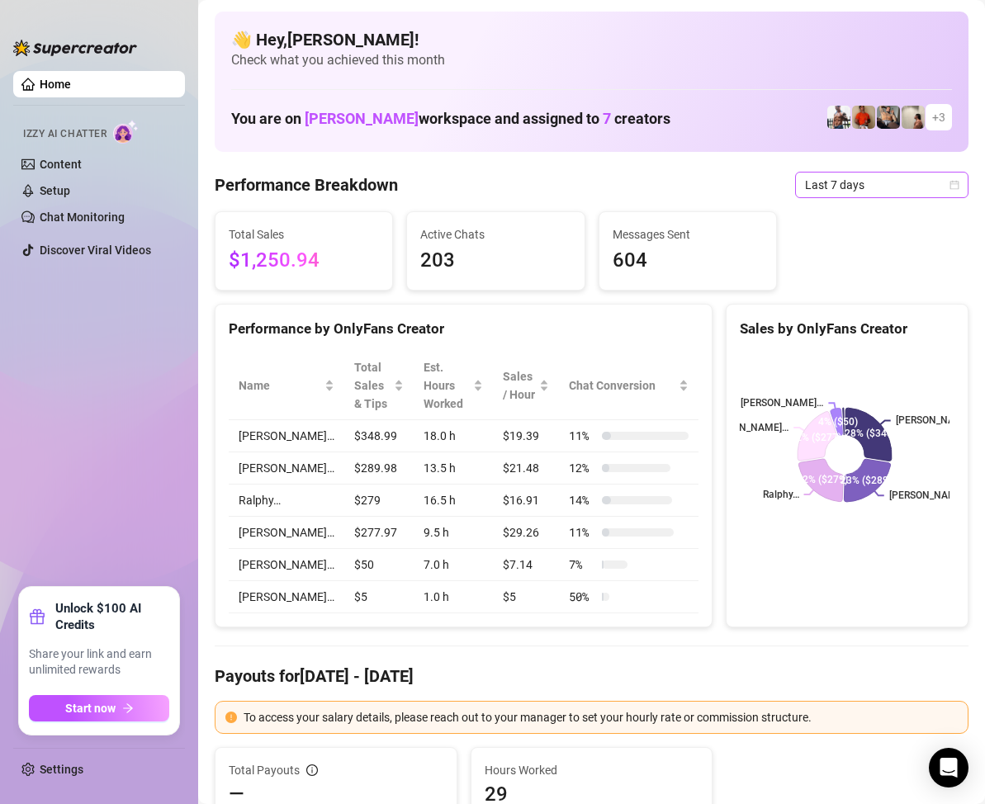 The image size is (985, 804). I want to click on span: Start now, so click(90, 709).